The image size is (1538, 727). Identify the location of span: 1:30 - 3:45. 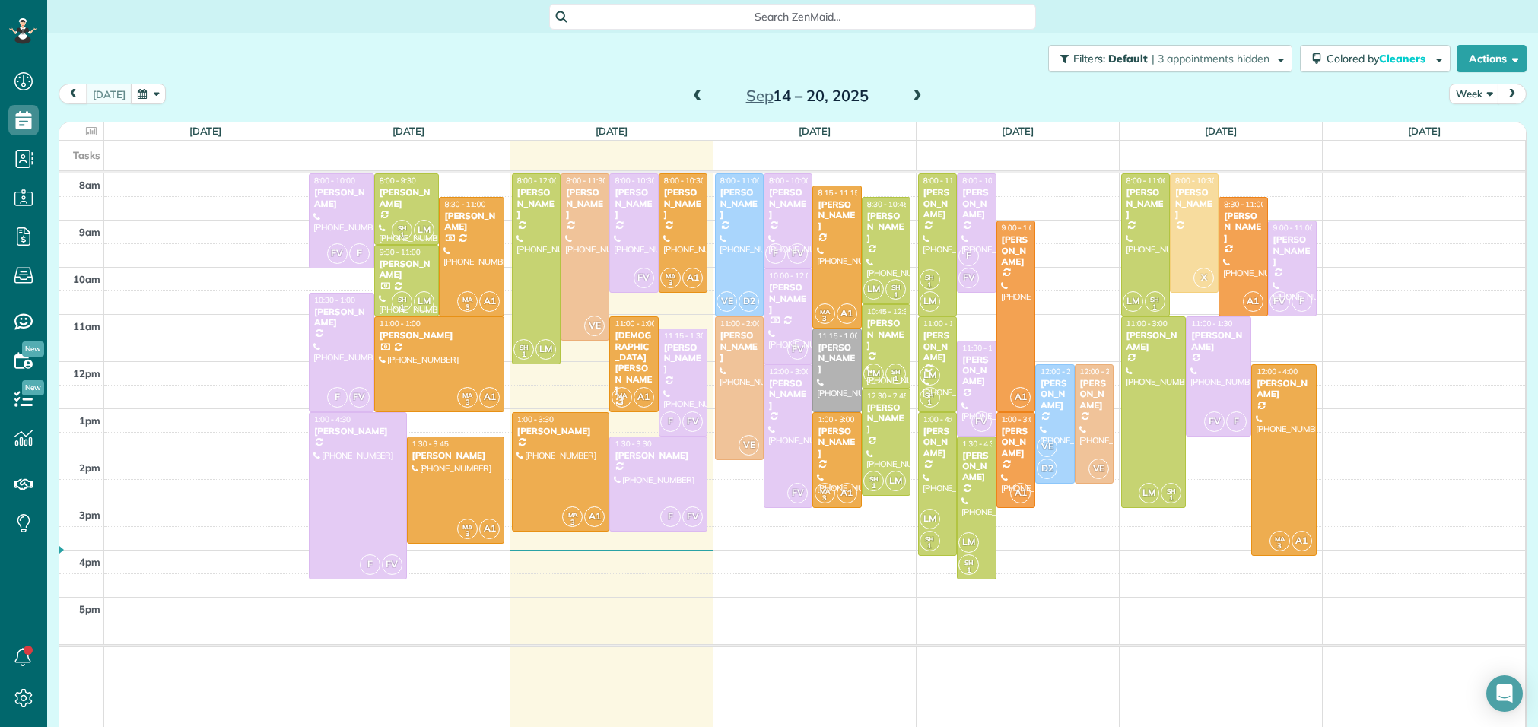
(430, 443).